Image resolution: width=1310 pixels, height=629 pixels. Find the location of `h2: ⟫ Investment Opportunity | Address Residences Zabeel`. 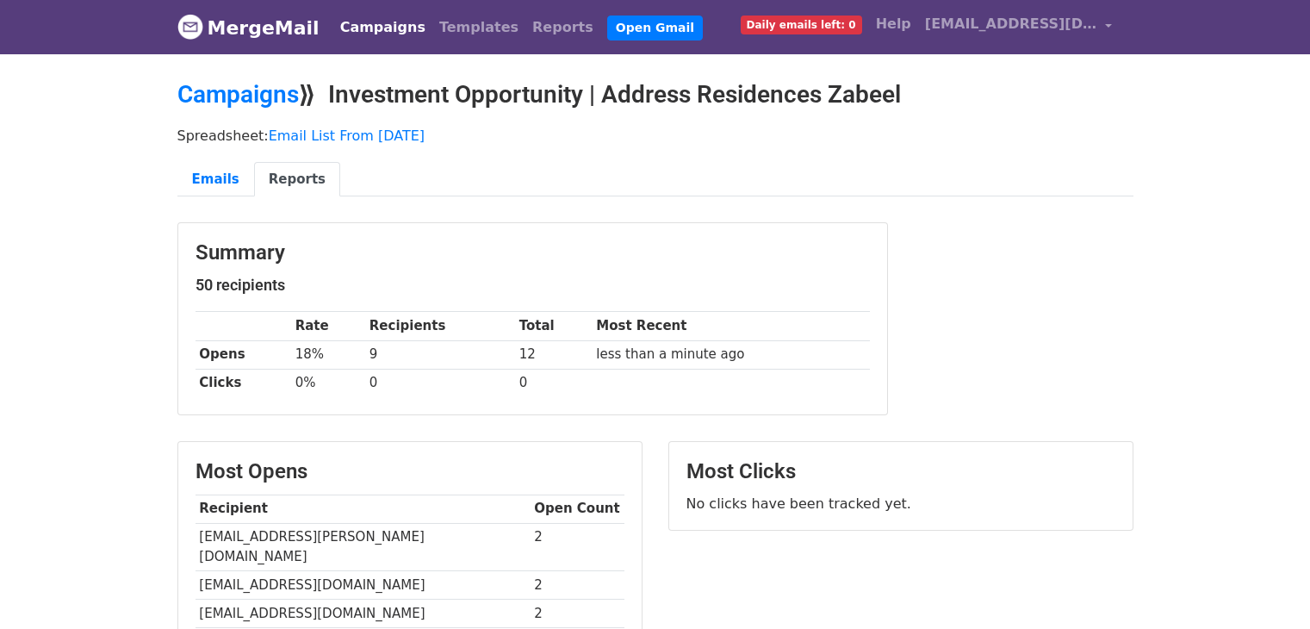

h2: ⟫ Investment Opportunity | Address Residences Zabeel is located at coordinates (655, 95).